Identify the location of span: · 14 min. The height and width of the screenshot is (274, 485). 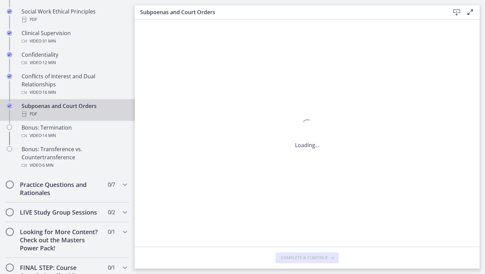
(49, 136).